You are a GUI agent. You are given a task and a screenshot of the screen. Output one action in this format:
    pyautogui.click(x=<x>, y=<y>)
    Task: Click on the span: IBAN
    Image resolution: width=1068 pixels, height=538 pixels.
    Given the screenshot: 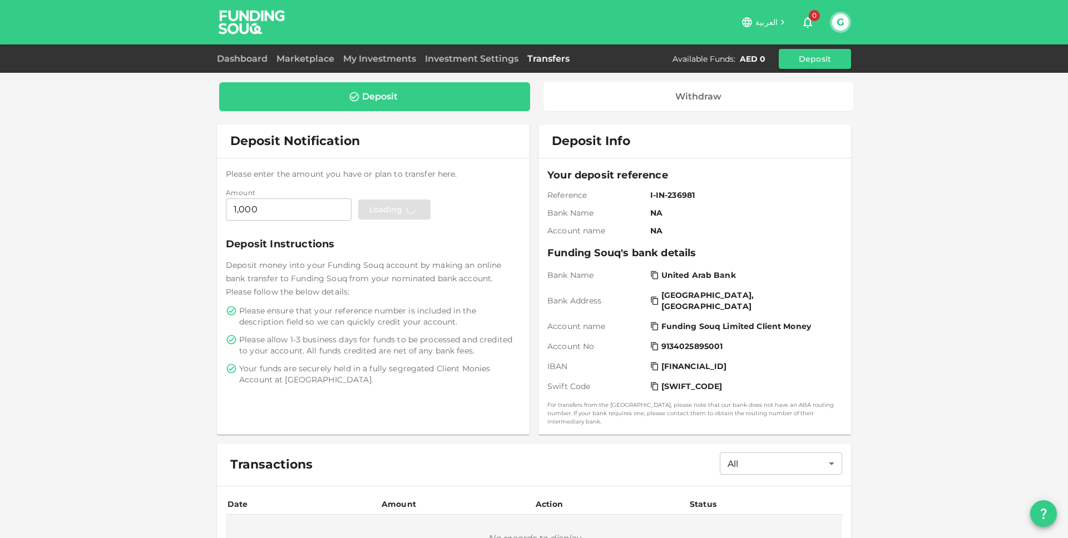 What is the action you would take?
    pyautogui.click(x=596, y=367)
    